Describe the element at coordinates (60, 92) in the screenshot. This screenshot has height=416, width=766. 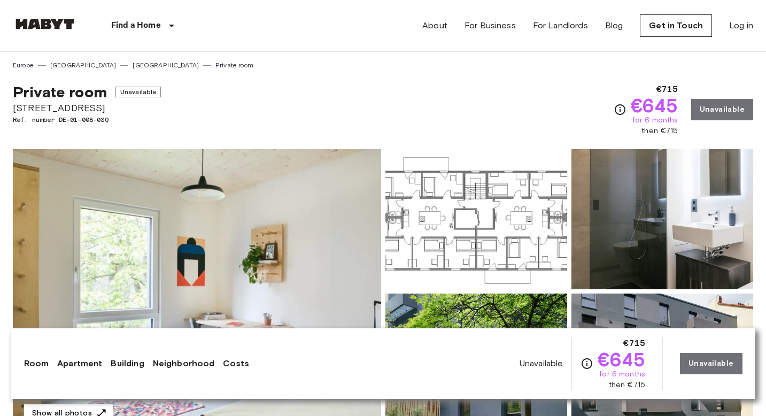
I see `span: Private room` at that location.